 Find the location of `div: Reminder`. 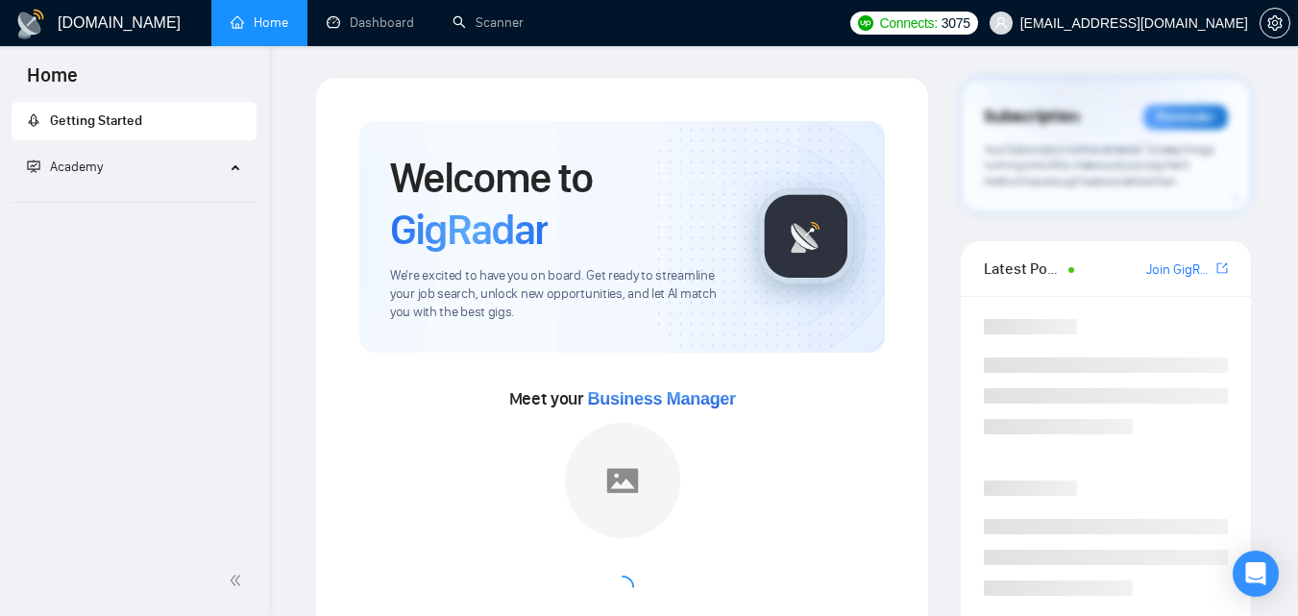

div: Reminder is located at coordinates (1186, 117).